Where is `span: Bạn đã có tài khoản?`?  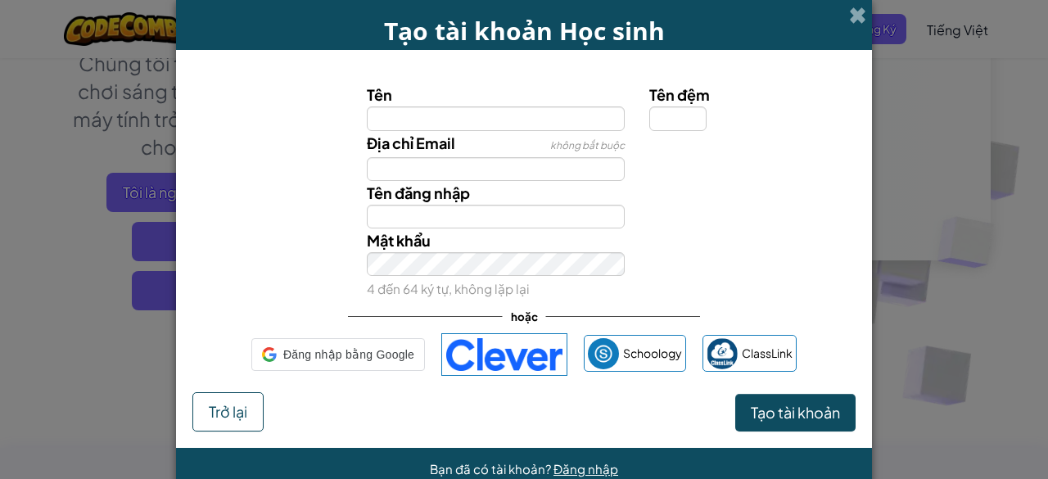 span: Bạn đã có tài khoản? is located at coordinates (491, 468).